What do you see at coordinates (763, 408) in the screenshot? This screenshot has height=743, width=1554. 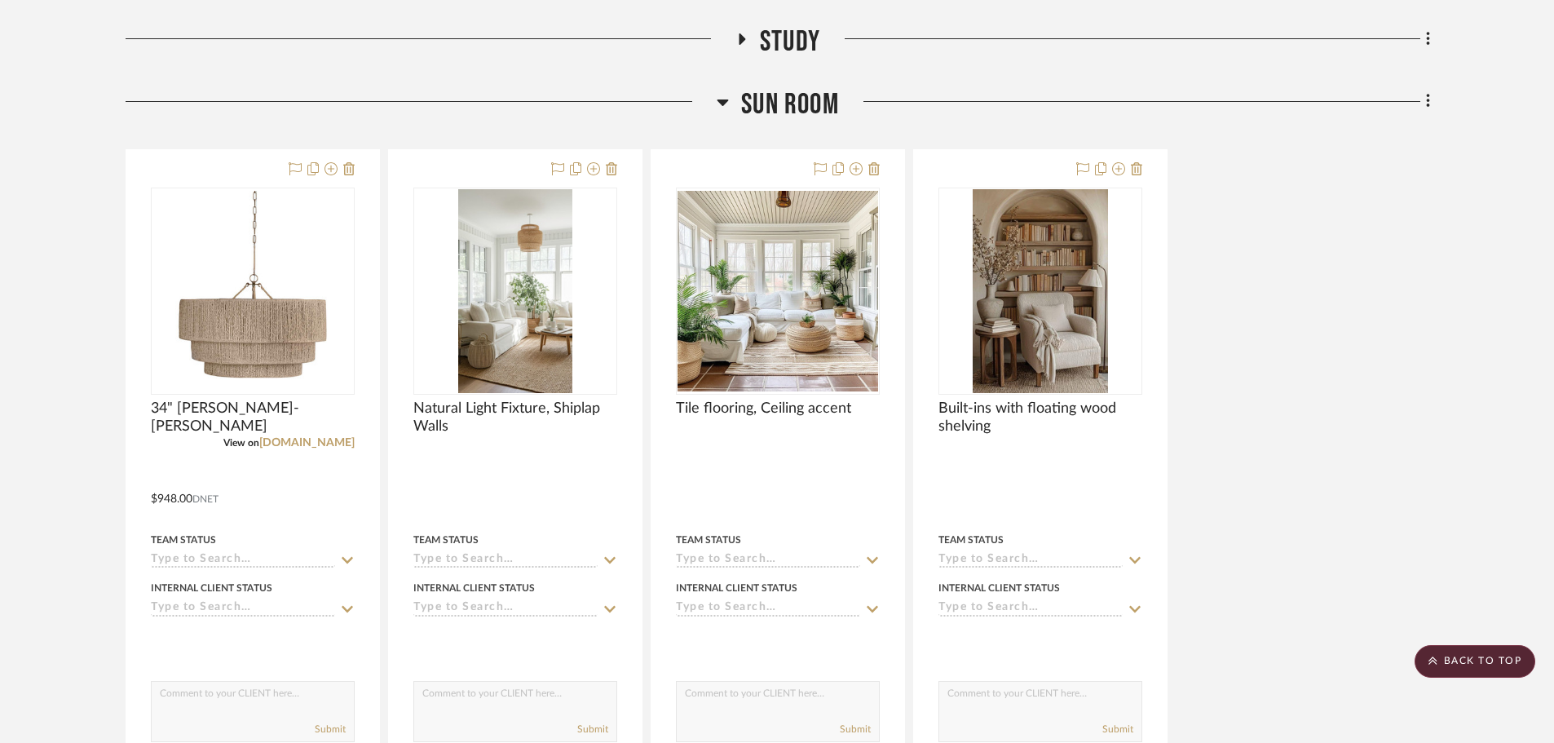 I see `span: Tile flooring, Ceiling accent` at bounding box center [763, 408].